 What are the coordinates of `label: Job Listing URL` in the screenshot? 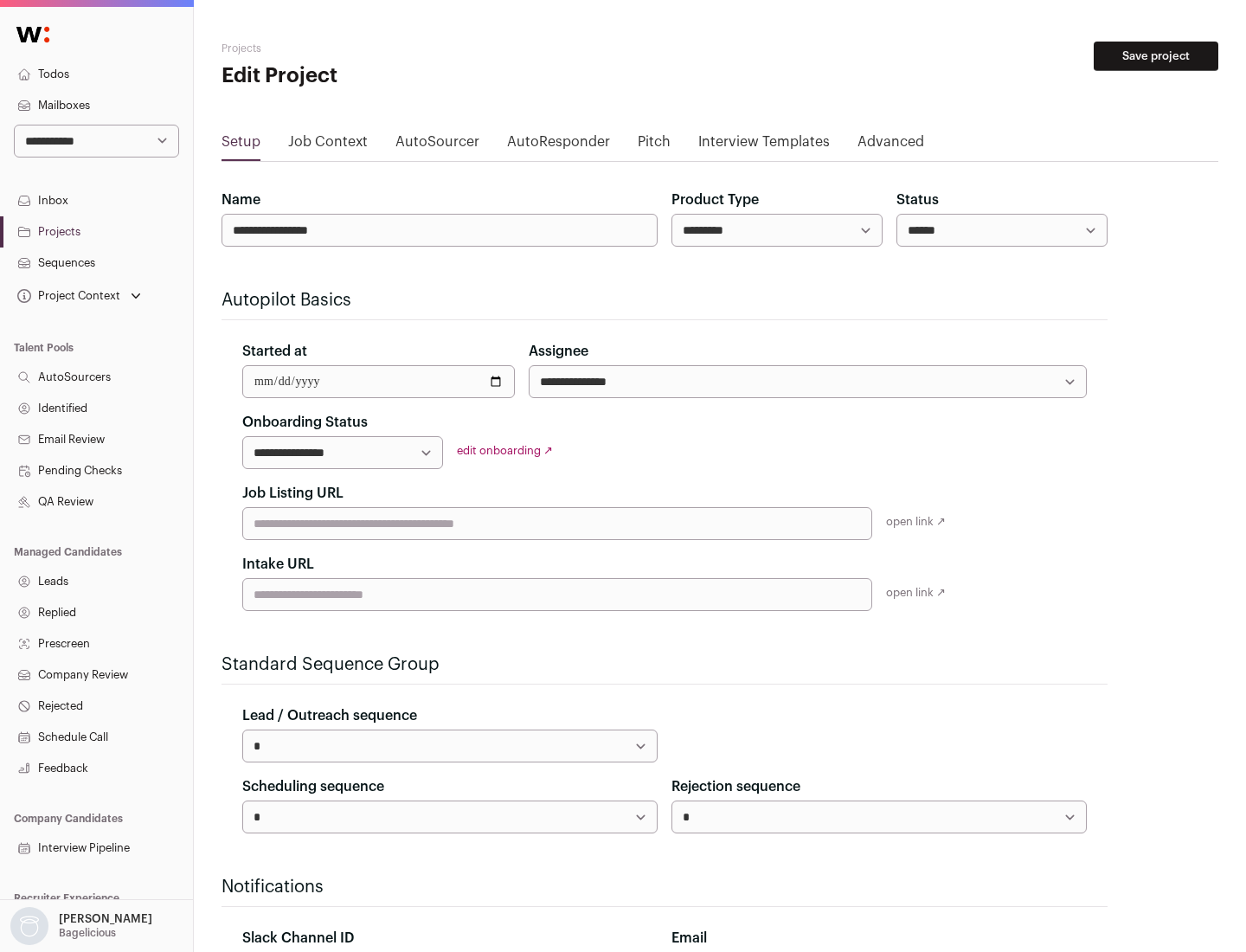 It's located at (293, 494).